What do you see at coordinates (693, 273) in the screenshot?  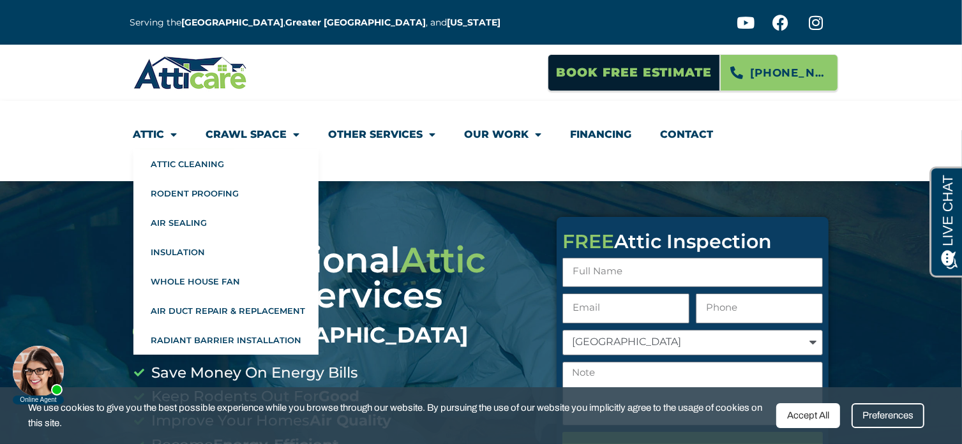 I see `input: Full Name` at bounding box center [693, 273].